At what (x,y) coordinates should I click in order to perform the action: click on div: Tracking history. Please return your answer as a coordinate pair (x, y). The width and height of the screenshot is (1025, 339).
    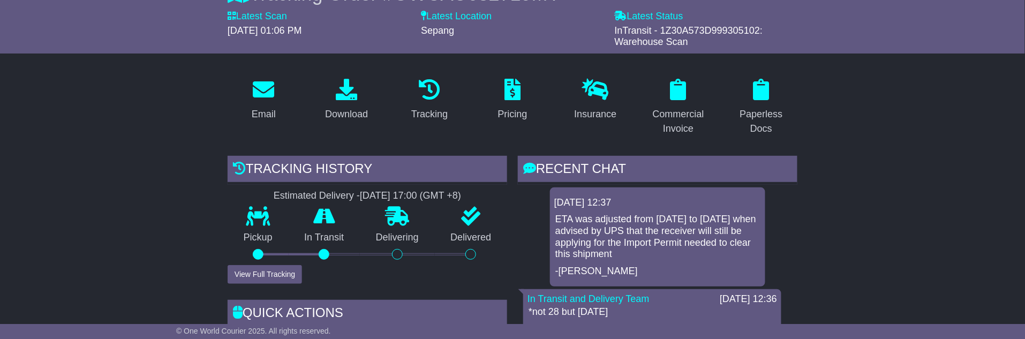
    Looking at the image, I should click on (367, 170).